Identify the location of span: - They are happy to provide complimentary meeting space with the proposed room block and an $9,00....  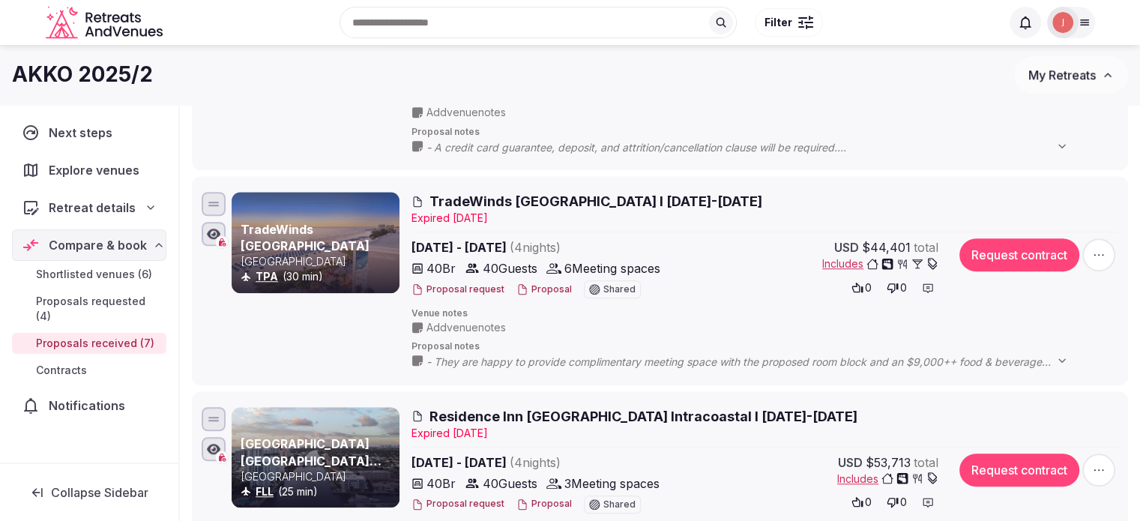
(755, 362).